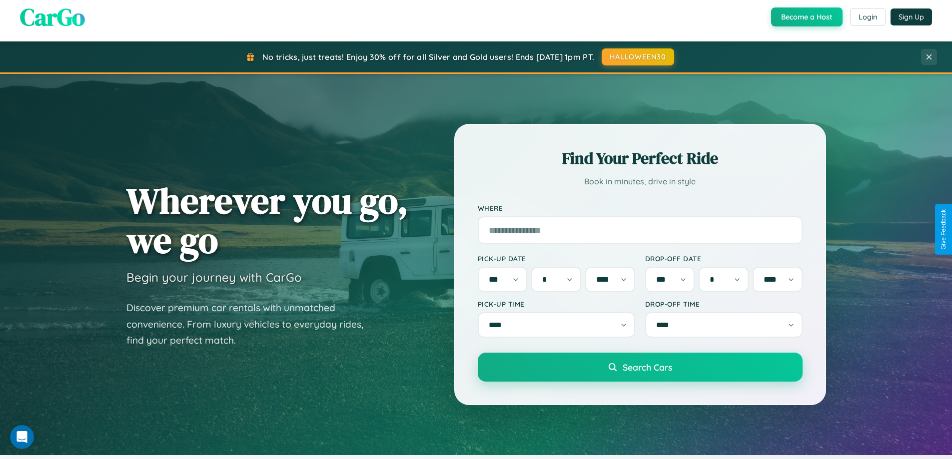 The width and height of the screenshot is (952, 459). What do you see at coordinates (868, 17) in the screenshot?
I see `button: Login` at bounding box center [868, 17].